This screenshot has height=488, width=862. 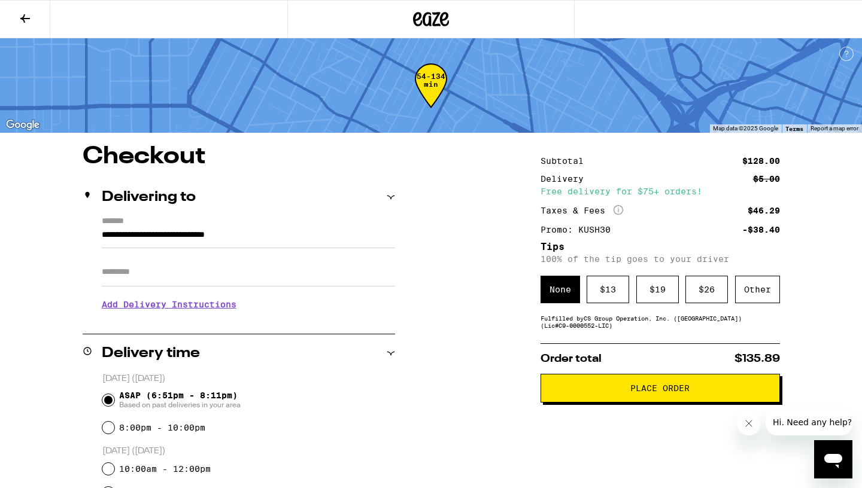 I want to click on div: 54-134 min, so click(x=431, y=95).